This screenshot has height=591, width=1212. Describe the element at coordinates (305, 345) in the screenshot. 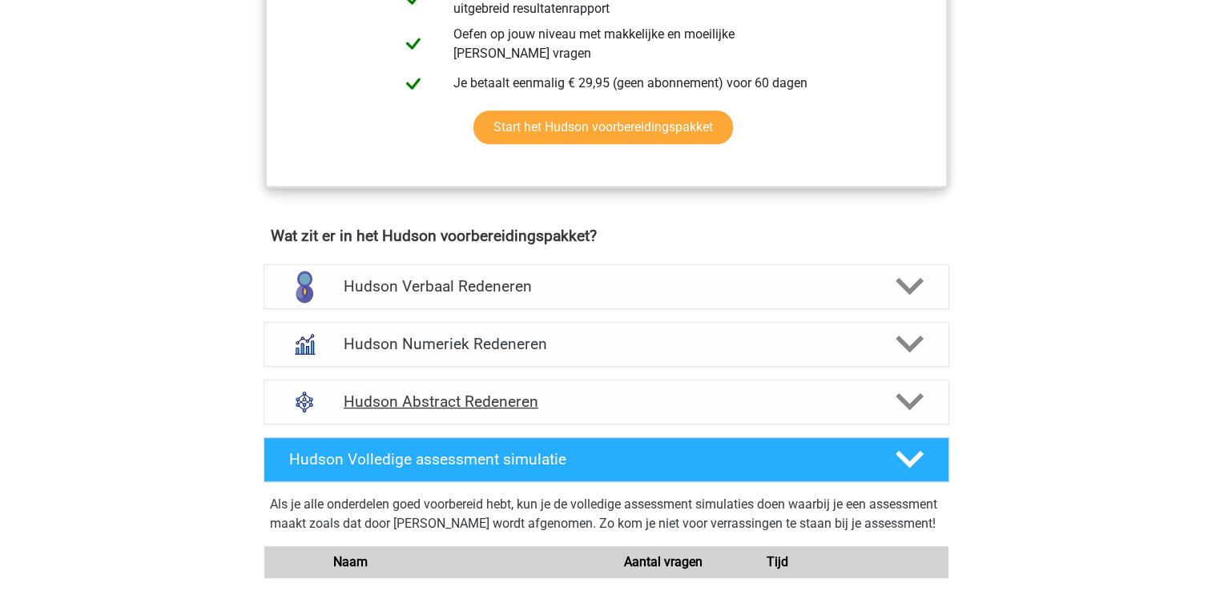

I see `img: numeriek redeneren` at that location.